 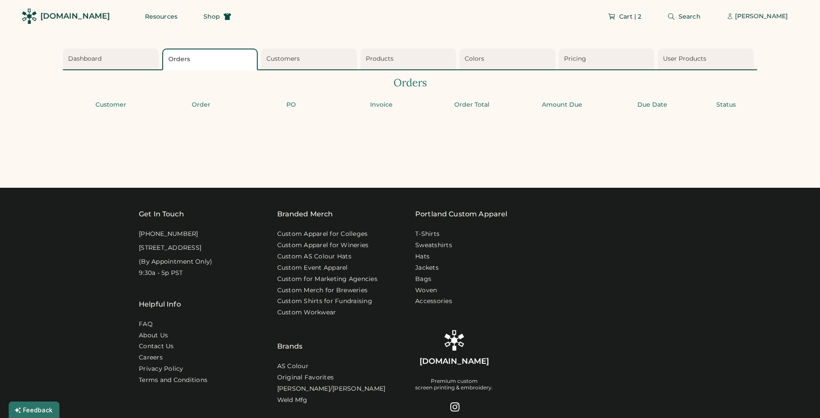 What do you see at coordinates (307, 313) in the screenshot?
I see `a: Custom Workwear` at bounding box center [307, 313].